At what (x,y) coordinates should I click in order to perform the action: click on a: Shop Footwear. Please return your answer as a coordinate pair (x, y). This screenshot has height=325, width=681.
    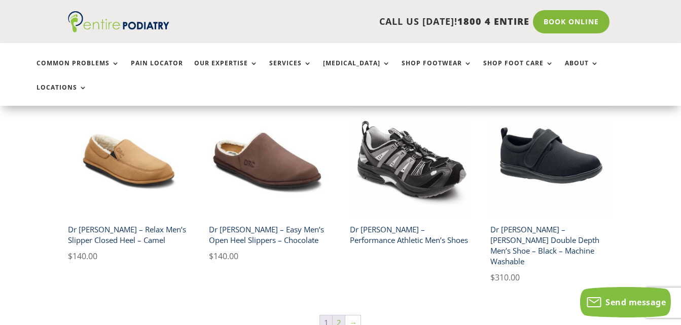
    Looking at the image, I should click on (436, 70).